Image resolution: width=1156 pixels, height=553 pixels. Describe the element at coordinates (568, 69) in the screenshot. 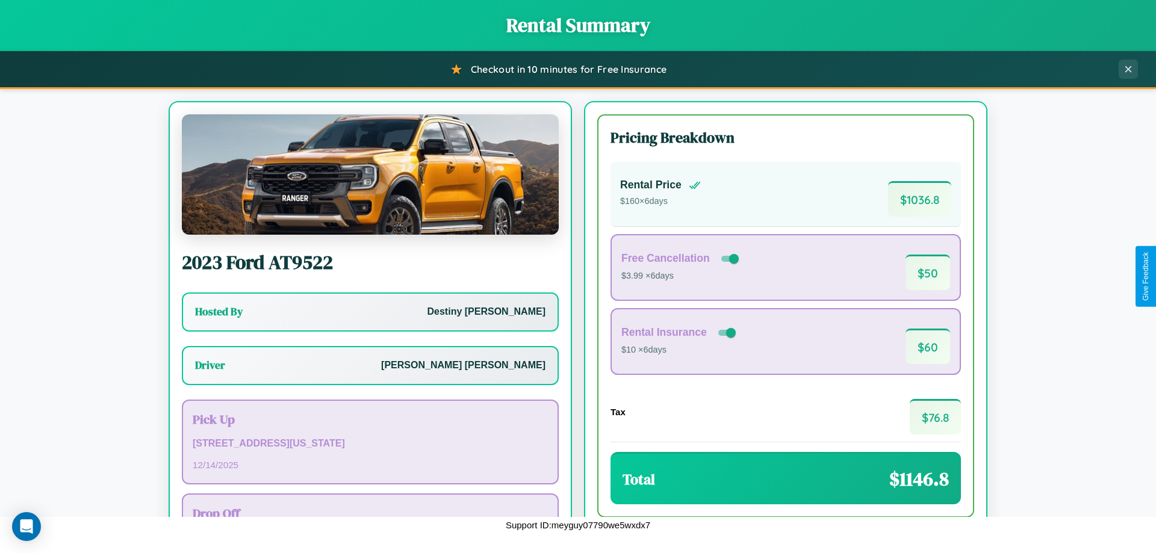

I see `span: Checkout in 10 minutes for Free Insurance` at that location.